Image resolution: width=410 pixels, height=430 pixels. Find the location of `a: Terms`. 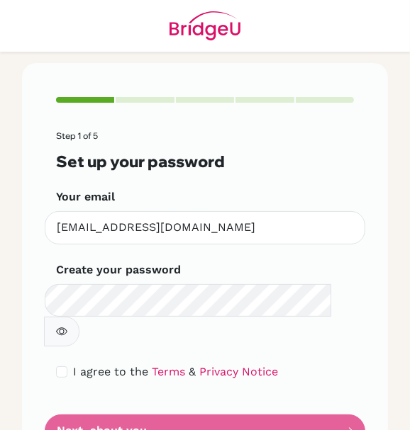

a: Terms is located at coordinates (168, 371).